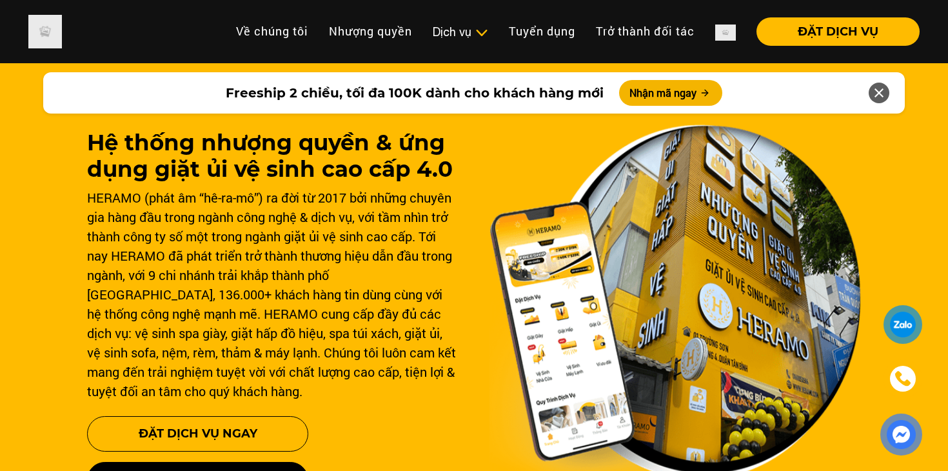 Image resolution: width=948 pixels, height=471 pixels. Describe the element at coordinates (670, 93) in the screenshot. I see `button: Nhận mã ngay` at that location.